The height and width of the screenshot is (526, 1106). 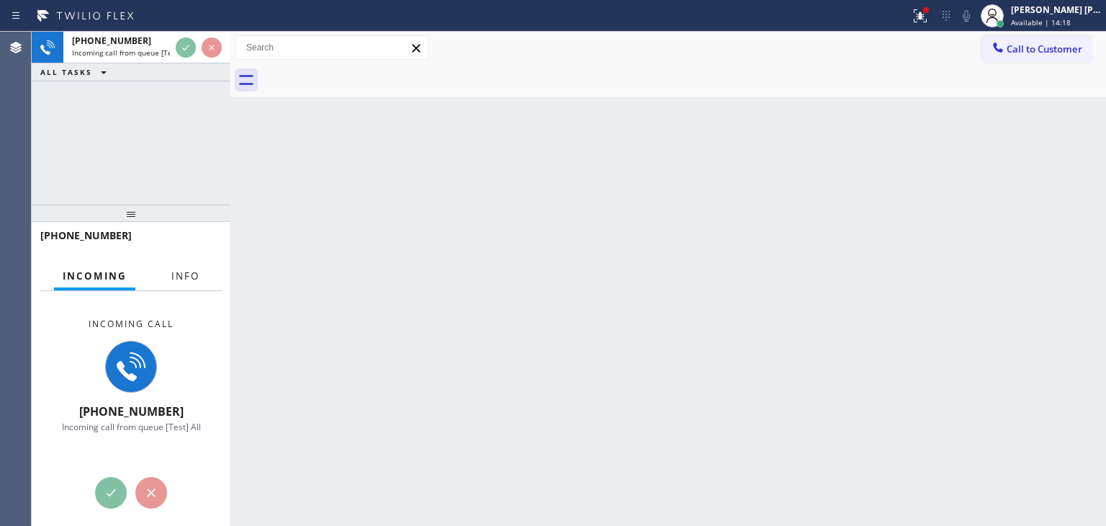 I want to click on button: Info, so click(x=185, y=276).